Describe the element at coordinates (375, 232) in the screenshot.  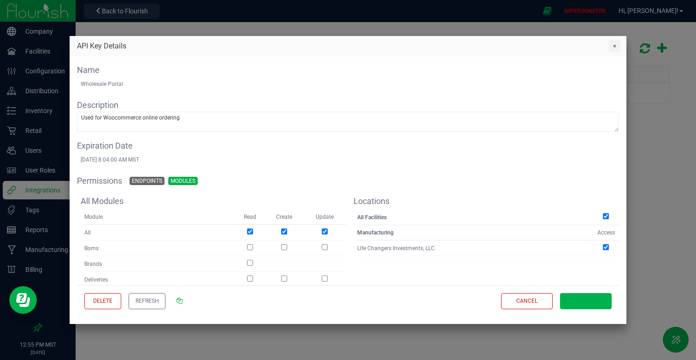
I see `span: Manufacturing` at that location.